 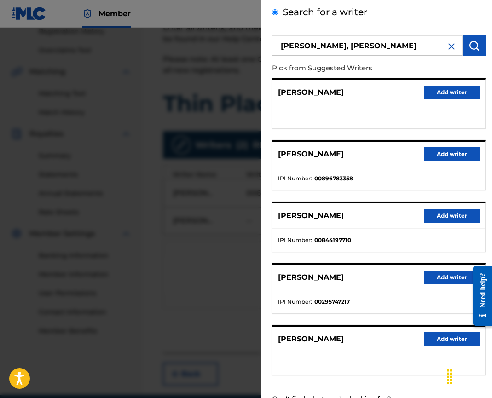 What do you see at coordinates (16, 31) in the screenshot?
I see `div: Need help?` at bounding box center [16, 31].